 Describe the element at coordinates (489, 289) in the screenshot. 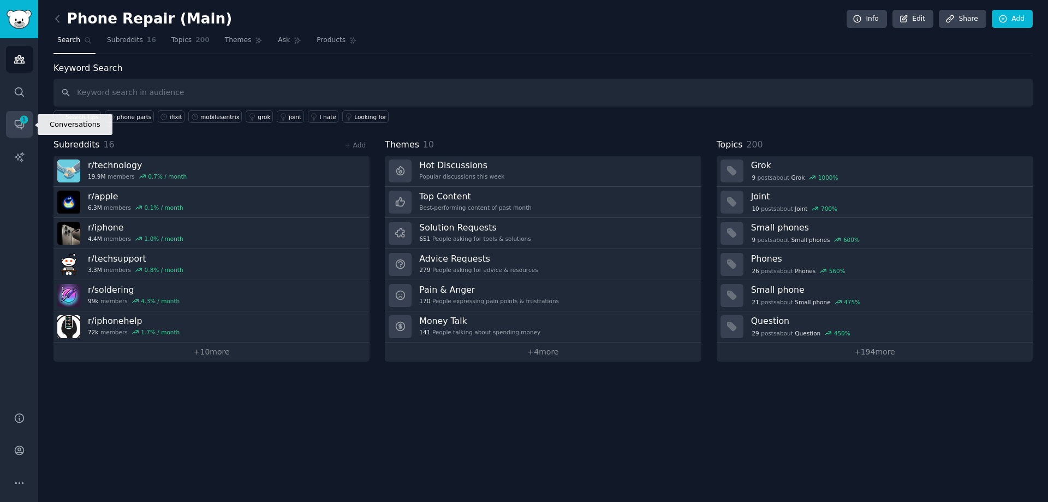

I see `h3: Pain & Anger` at that location.